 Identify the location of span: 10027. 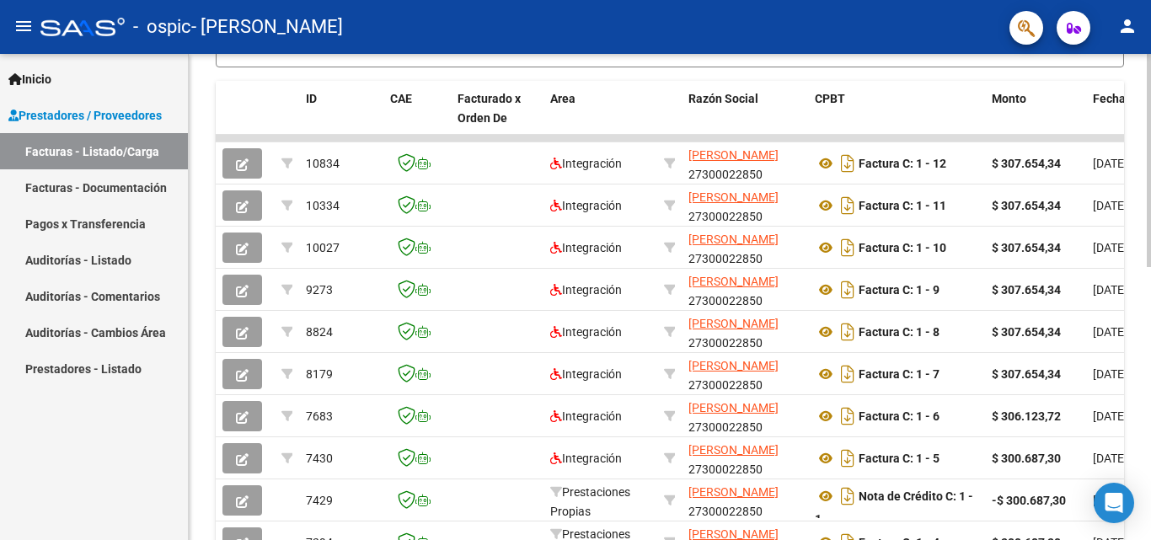
(323, 248).